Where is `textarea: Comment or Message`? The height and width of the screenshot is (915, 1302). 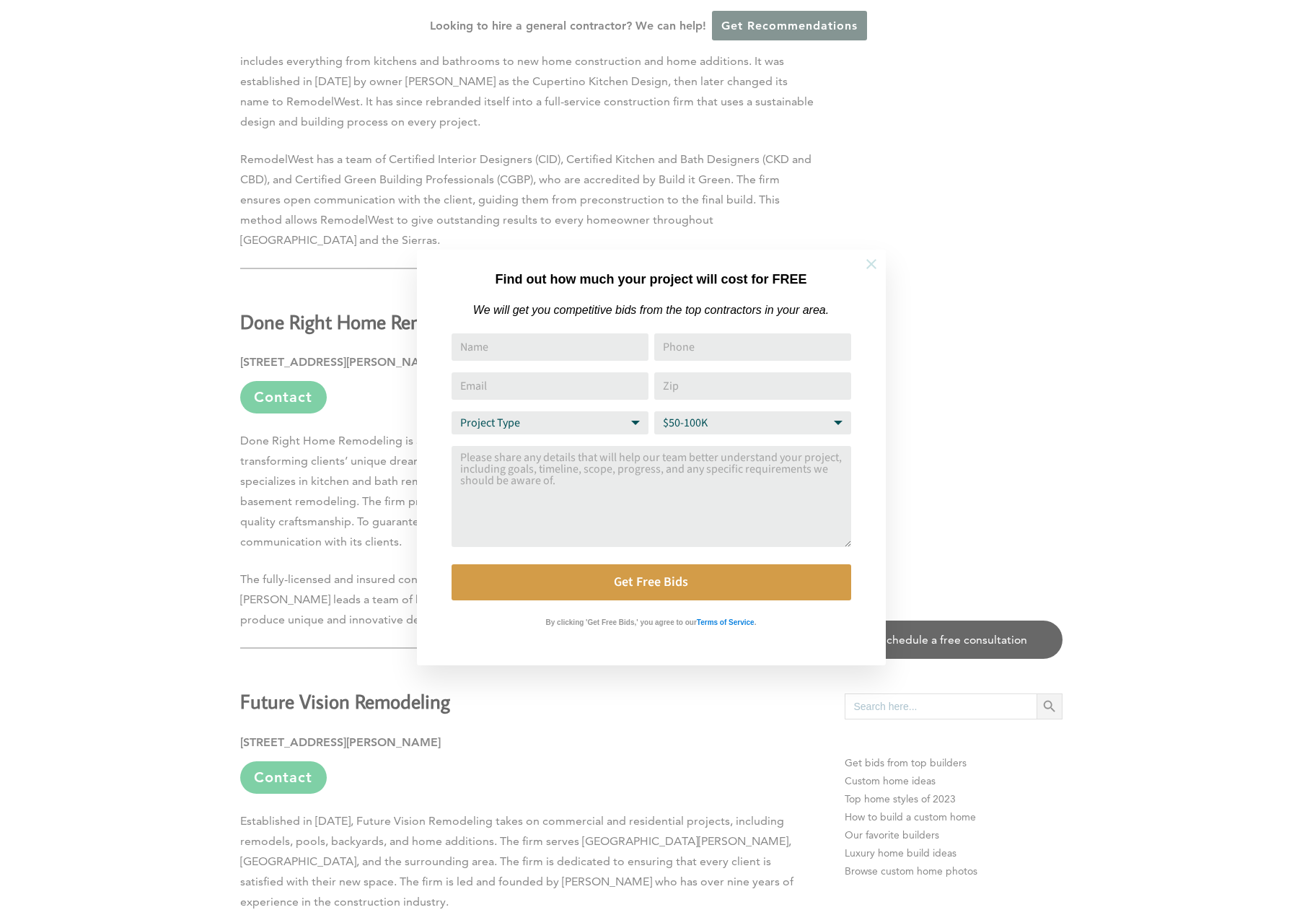 textarea: Comment or Message is located at coordinates (652, 496).